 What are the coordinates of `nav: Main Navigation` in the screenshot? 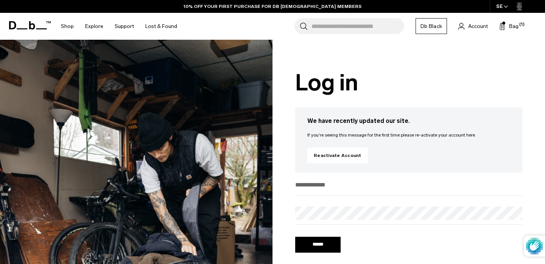 It's located at (119, 26).